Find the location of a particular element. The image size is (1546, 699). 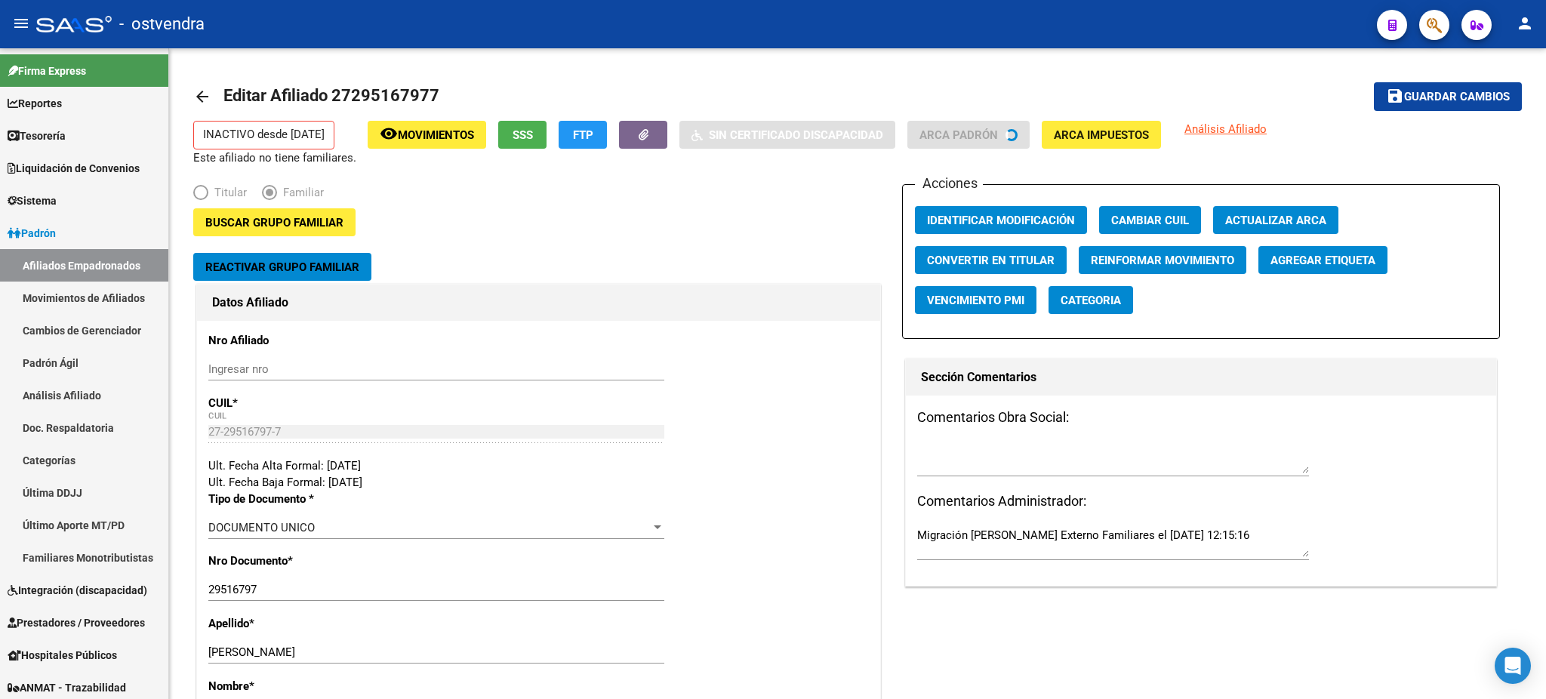

p: Nro Documento is located at coordinates (307, 561).